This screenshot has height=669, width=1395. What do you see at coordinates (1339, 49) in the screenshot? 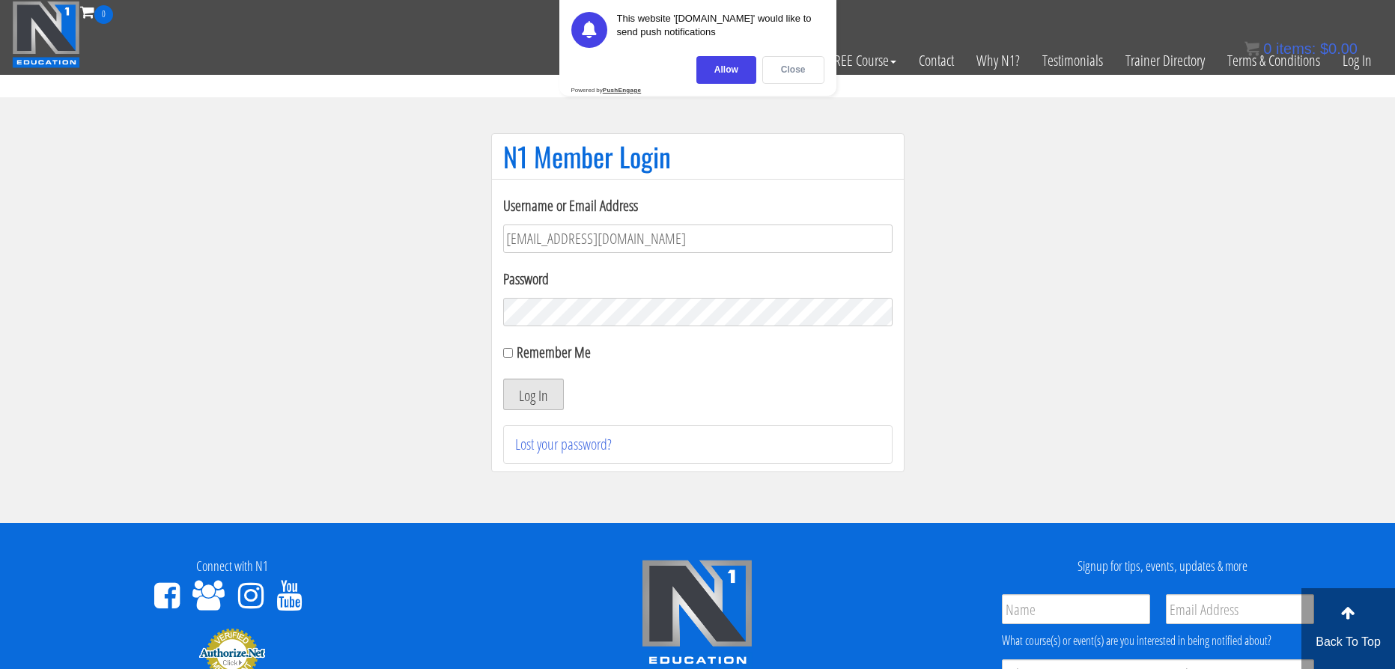
I see `bdi: 0.00` at bounding box center [1339, 49].